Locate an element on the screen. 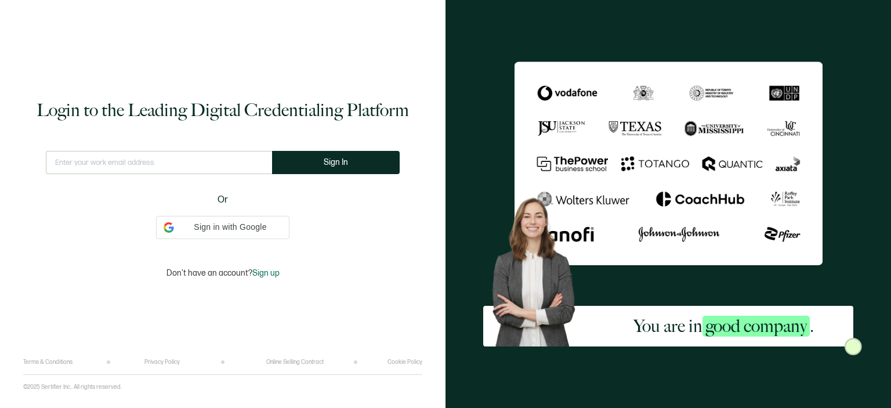 The height and width of the screenshot is (408, 891). a: Terms & Conditions is located at coordinates (48, 362).